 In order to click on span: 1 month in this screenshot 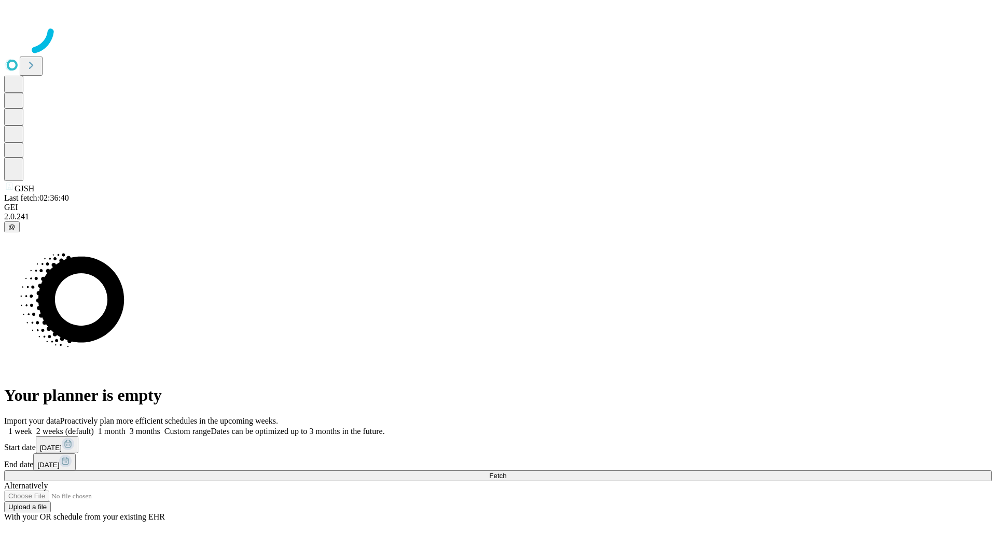, I will do `click(112, 431)`.